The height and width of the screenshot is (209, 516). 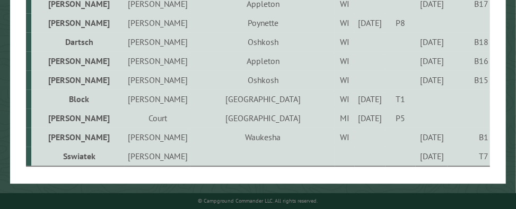 I want to click on td: P5, so click(x=400, y=118).